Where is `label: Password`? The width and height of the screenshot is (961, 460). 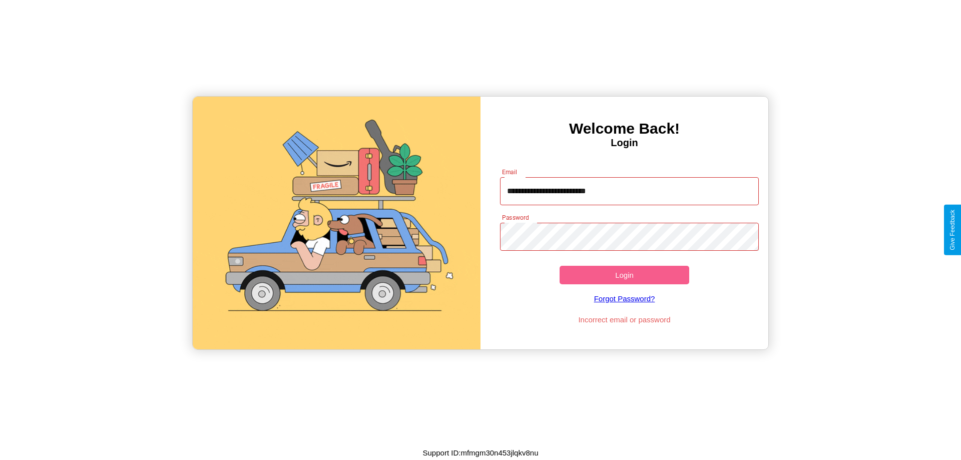
label: Password is located at coordinates (515, 217).